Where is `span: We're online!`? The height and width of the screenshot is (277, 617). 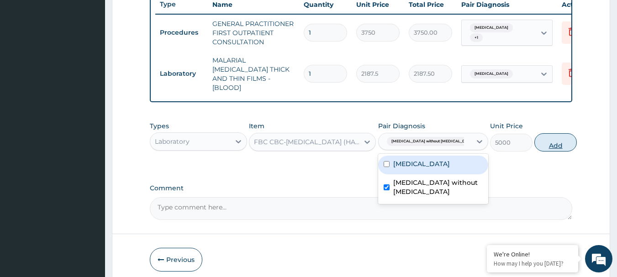 span: We're online! is located at coordinates (89, 127).